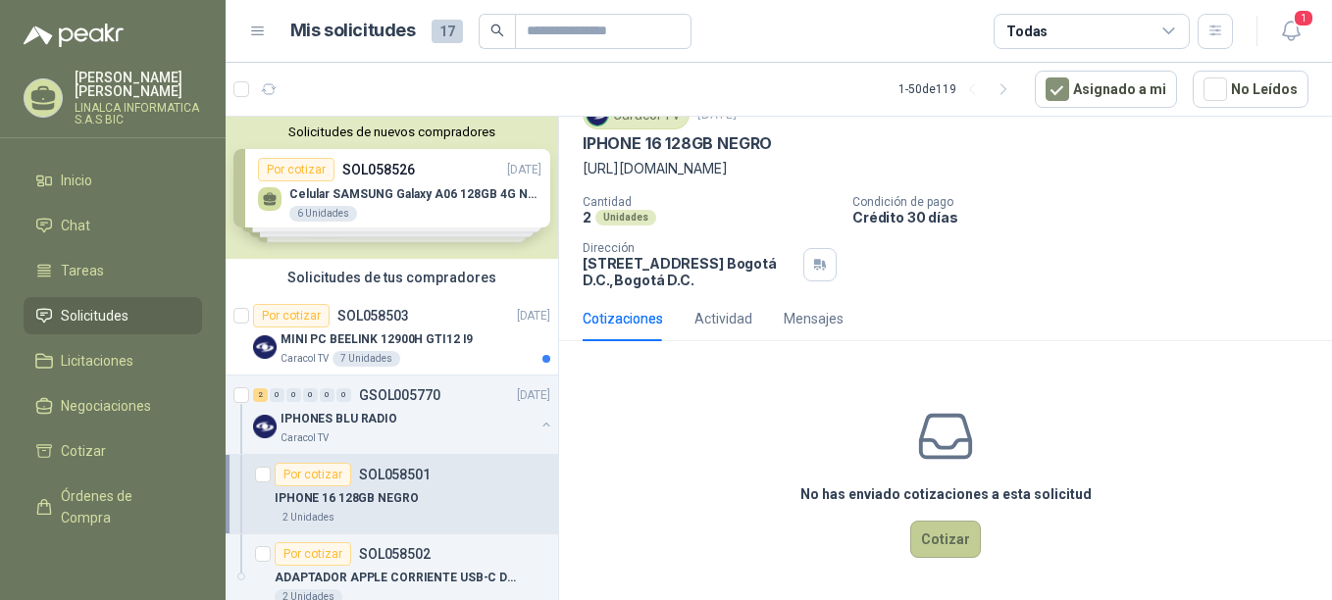 Image resolution: width=1332 pixels, height=600 pixels. What do you see at coordinates (260, 395) in the screenshot?
I see `div: 2` at bounding box center [260, 395].